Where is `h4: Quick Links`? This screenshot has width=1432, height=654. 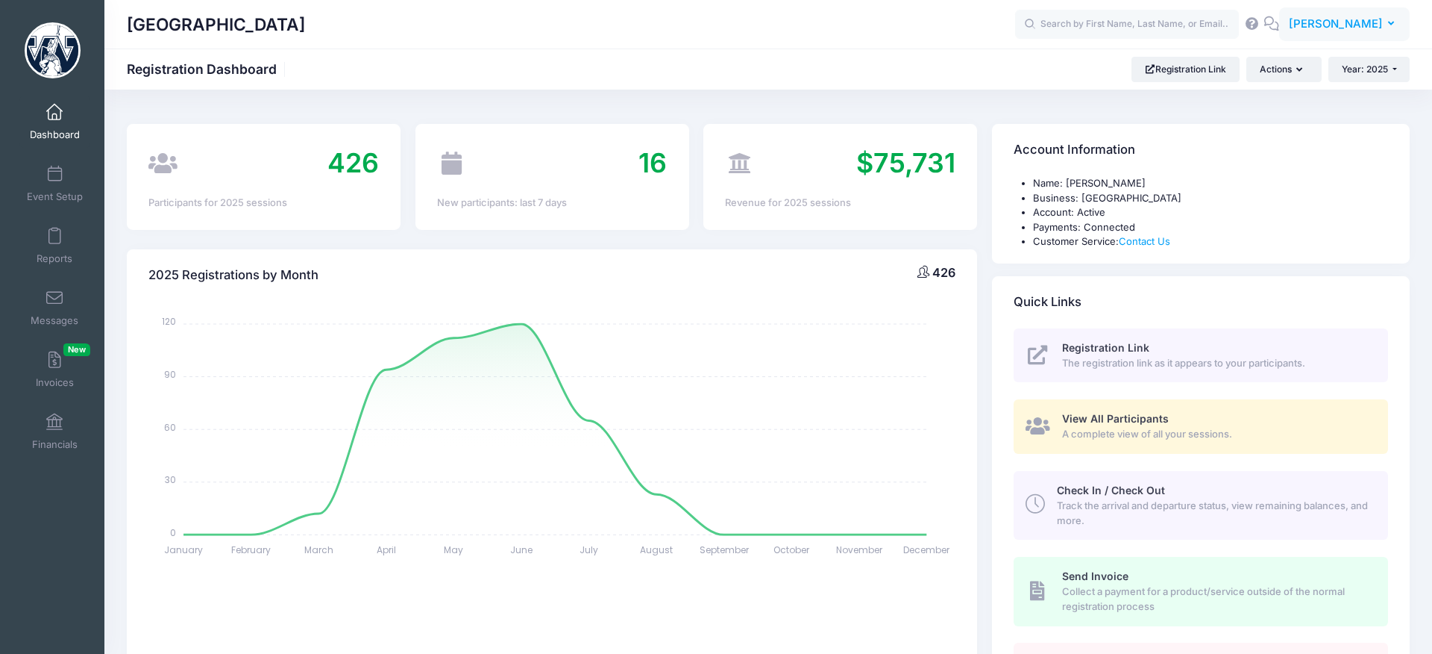
h4: Quick Links is located at coordinates (1047, 301).